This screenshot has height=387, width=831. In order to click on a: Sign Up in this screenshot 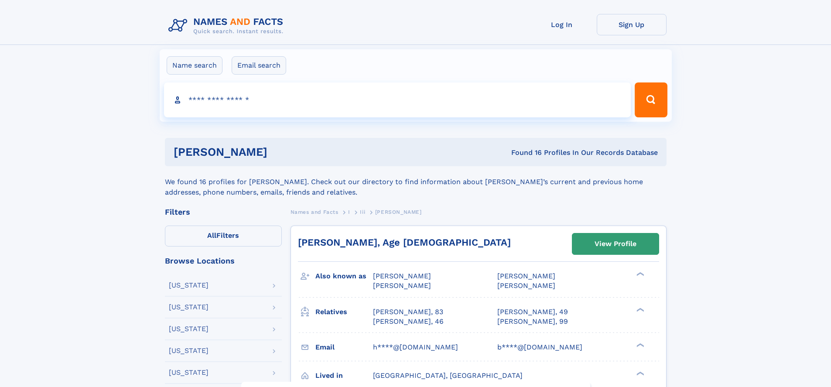, I will do `click(632, 24)`.